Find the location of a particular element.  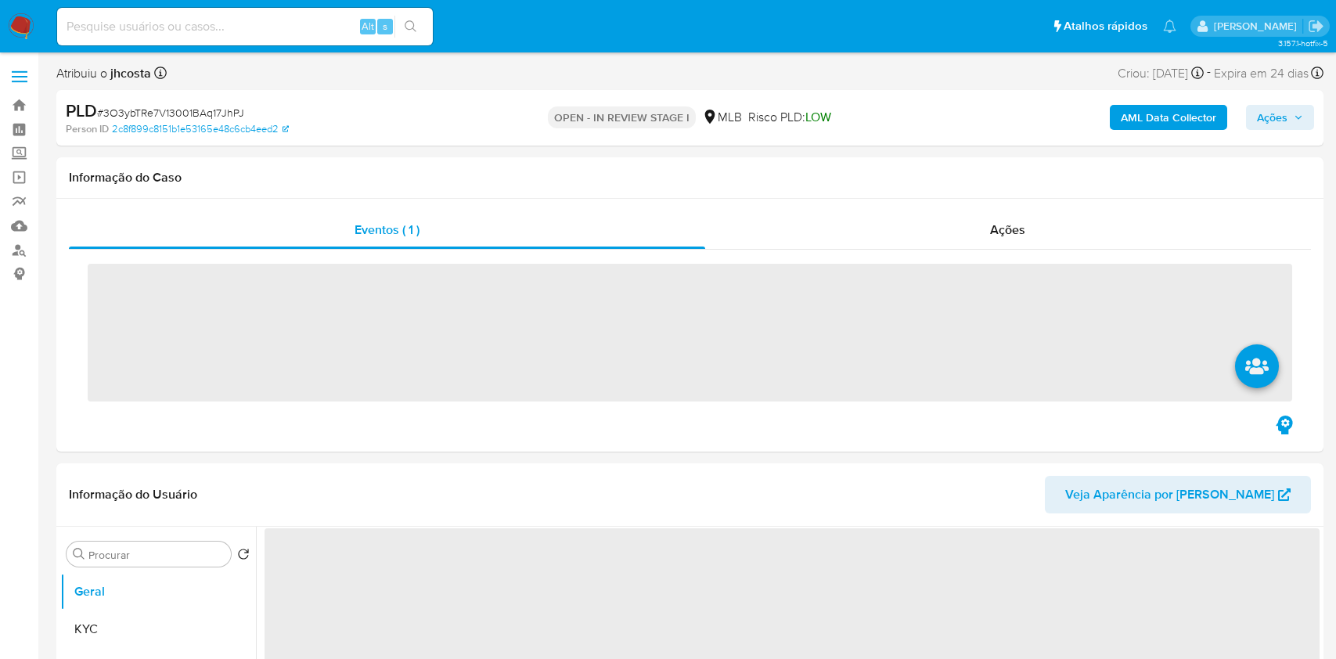

a: 2c8f899c8151b1e53165e48c6cb4eed2 is located at coordinates (200, 129).